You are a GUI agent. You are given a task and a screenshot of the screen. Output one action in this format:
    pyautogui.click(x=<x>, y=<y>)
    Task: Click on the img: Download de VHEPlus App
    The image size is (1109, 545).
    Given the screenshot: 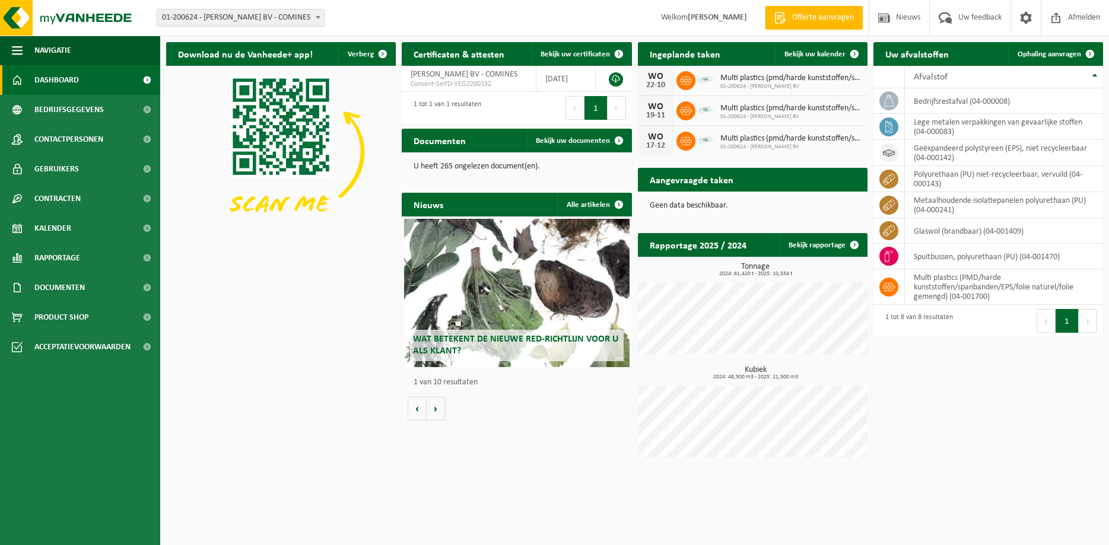 What is the action you would take?
    pyautogui.click(x=281, y=152)
    